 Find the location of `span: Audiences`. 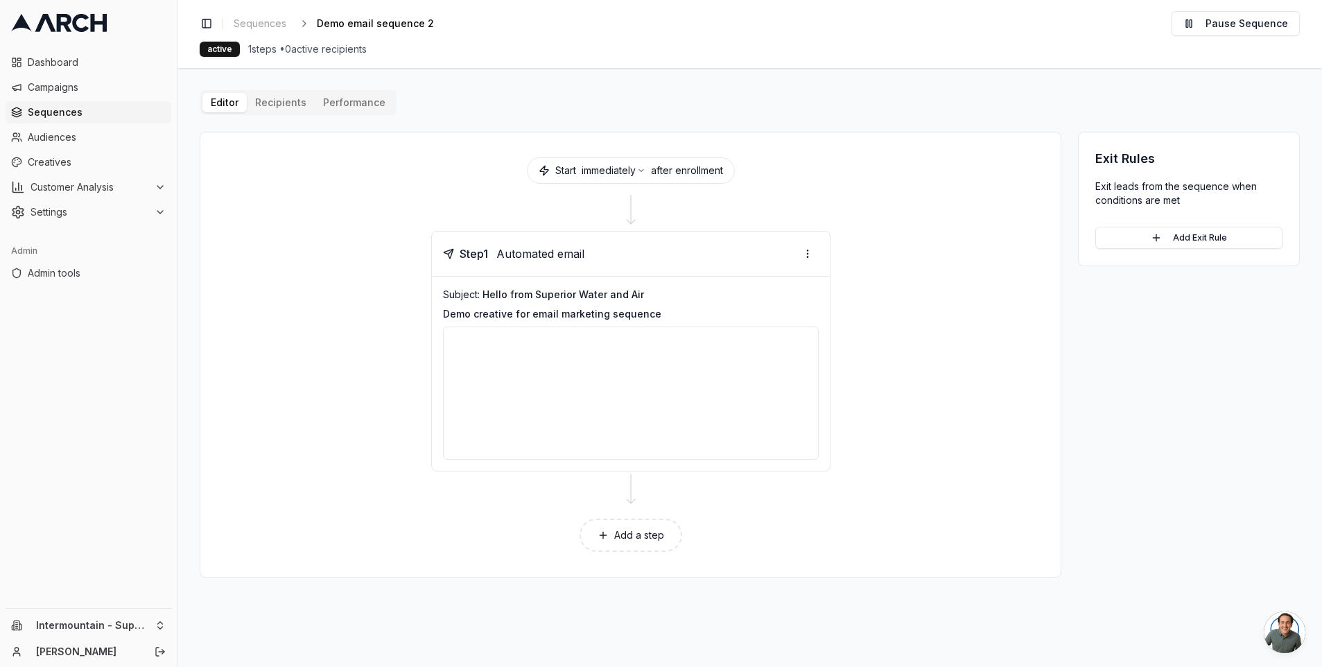

span: Audiences is located at coordinates (96, 137).